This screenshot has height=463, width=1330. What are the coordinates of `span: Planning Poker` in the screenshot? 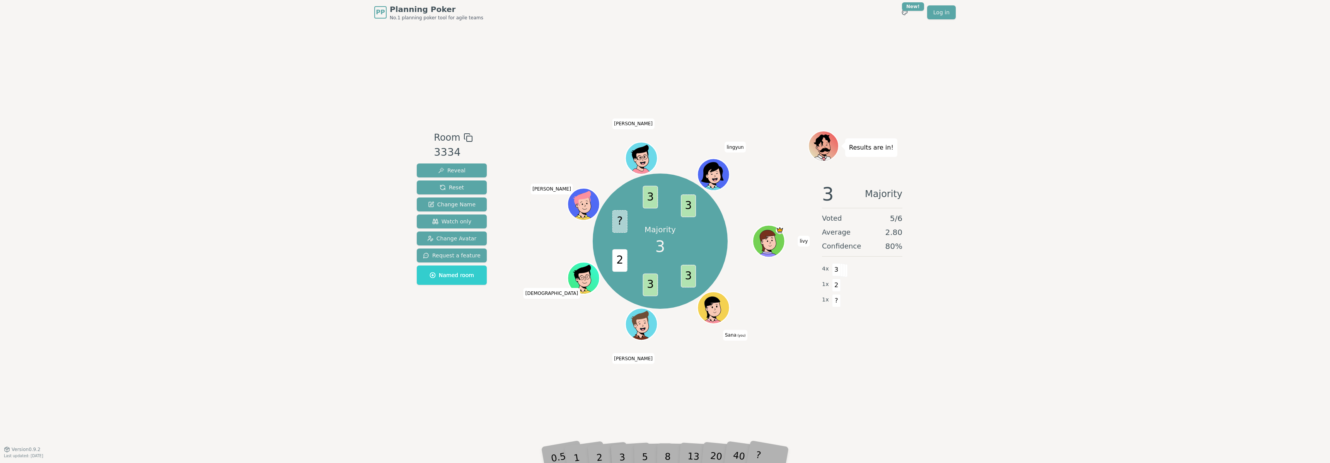 It's located at (437, 9).